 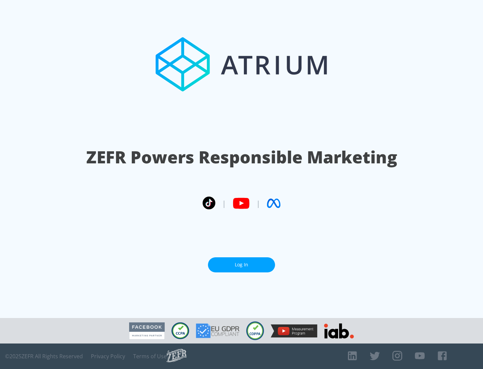 I want to click on img: CCPA Compliant, so click(x=180, y=331).